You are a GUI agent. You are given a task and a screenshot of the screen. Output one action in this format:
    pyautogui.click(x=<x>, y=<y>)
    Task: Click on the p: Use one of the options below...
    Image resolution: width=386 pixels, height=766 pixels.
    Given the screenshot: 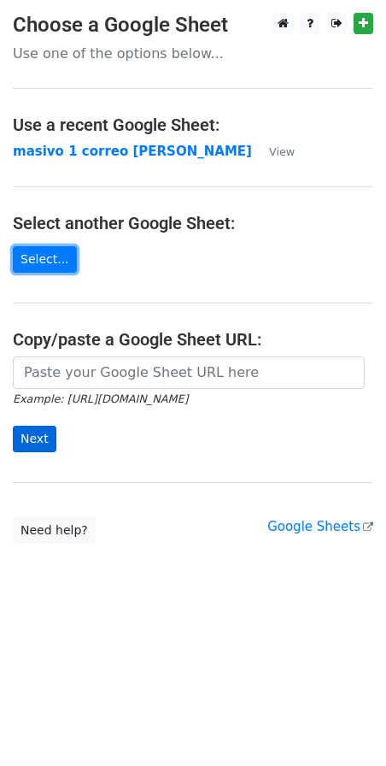 What is the action you would take?
    pyautogui.click(x=193, y=53)
    